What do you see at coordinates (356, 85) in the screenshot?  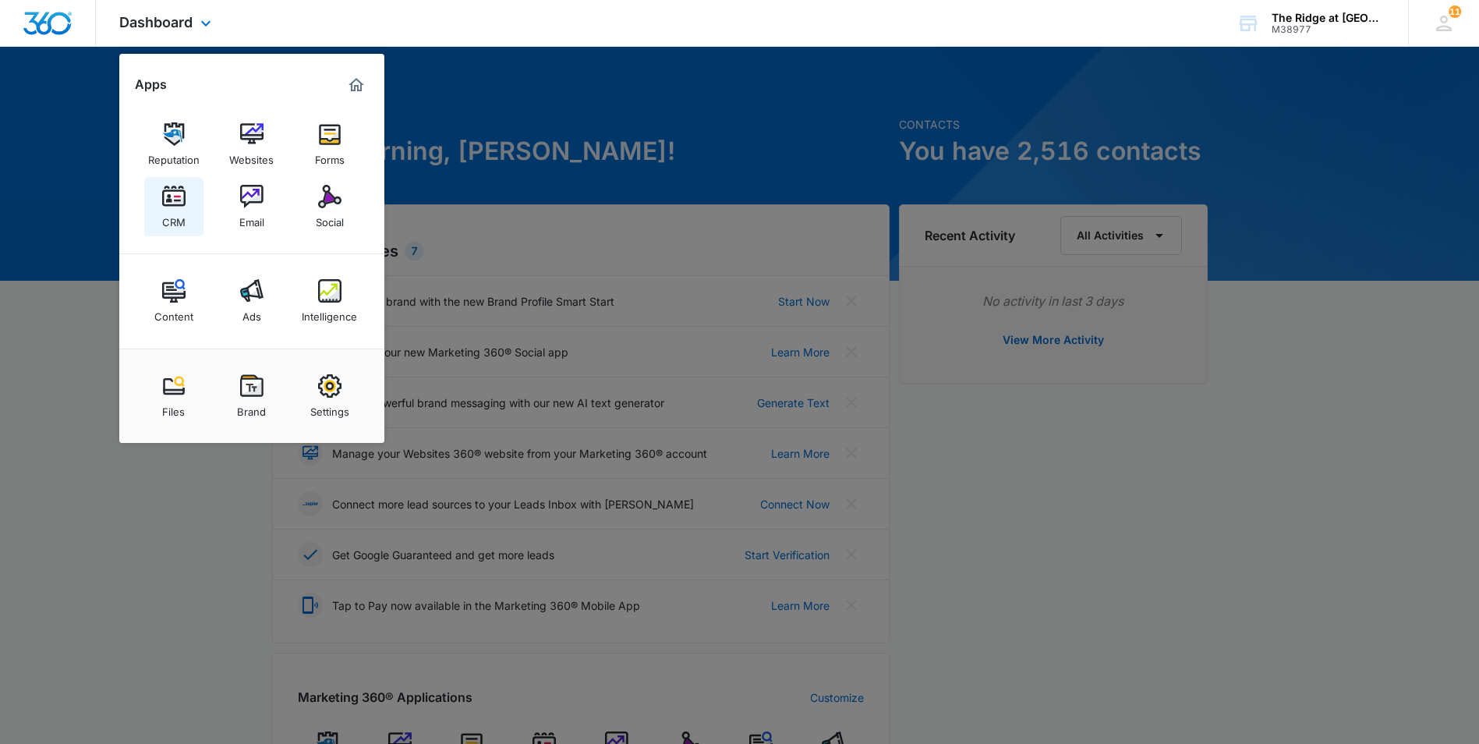 I see `a: Marketing 360® Dashboard` at bounding box center [356, 85].